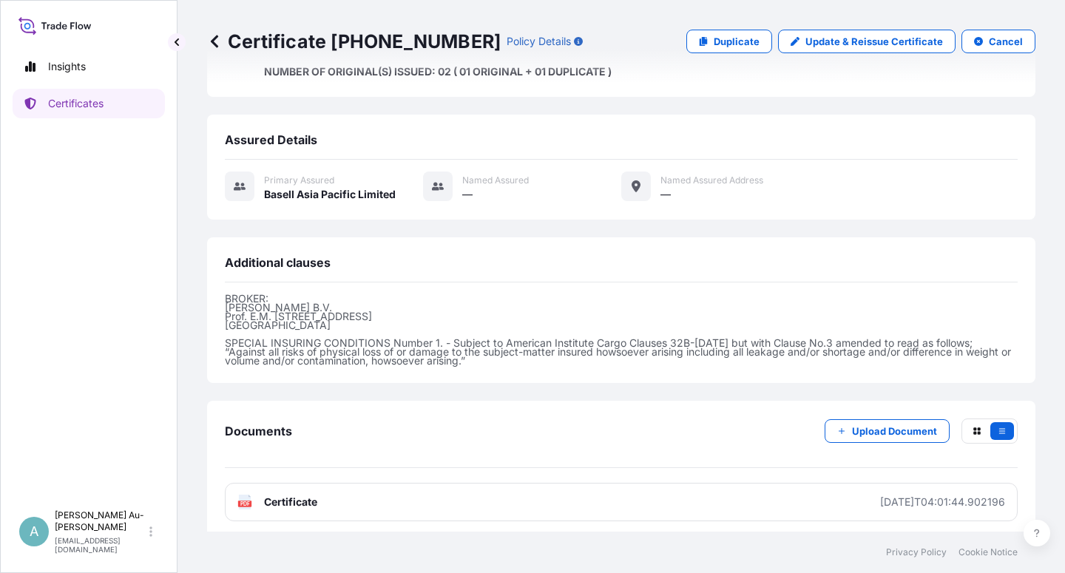 This screenshot has height=573, width=1065. I want to click on p: Cancel, so click(1005, 41).